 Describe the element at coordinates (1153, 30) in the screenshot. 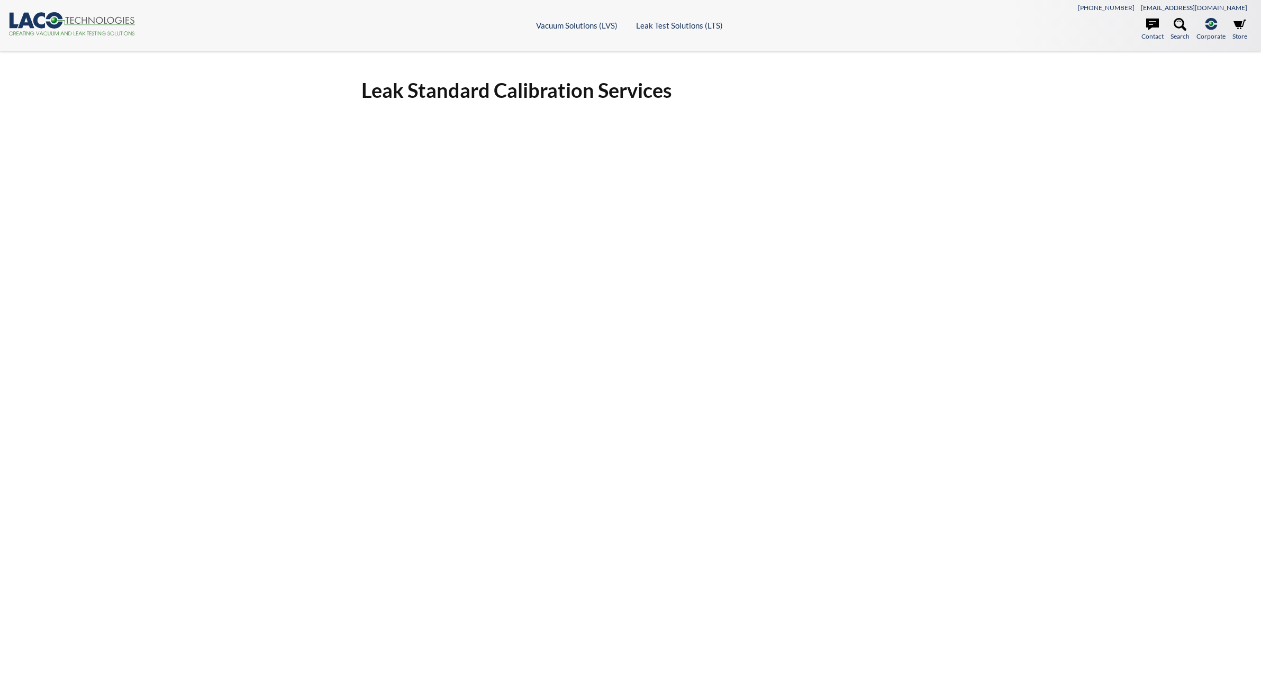

I see `a: Contact` at that location.